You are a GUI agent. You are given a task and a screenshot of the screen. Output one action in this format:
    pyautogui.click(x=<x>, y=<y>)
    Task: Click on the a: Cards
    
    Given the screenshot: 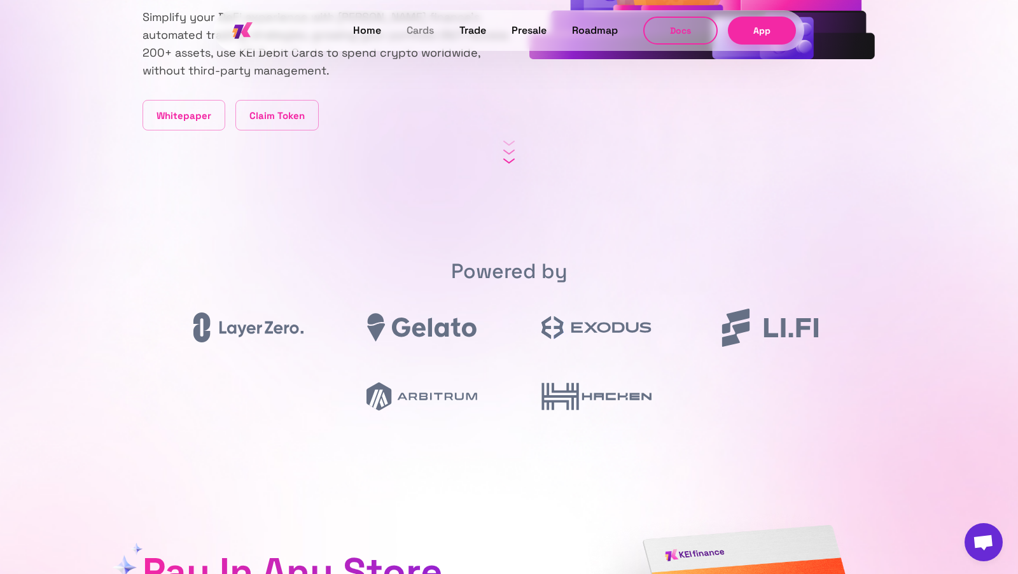 What is the action you would take?
    pyautogui.click(x=420, y=31)
    